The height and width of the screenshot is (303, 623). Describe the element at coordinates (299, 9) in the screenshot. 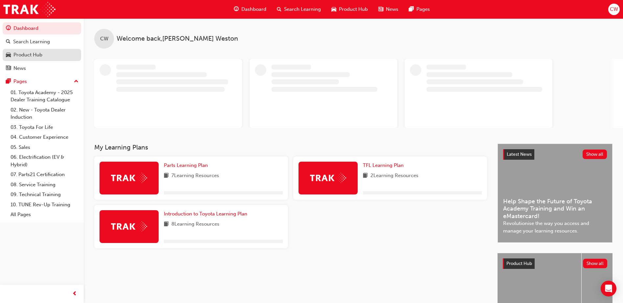

I see `a: search-iconSearch Learning` at that location.